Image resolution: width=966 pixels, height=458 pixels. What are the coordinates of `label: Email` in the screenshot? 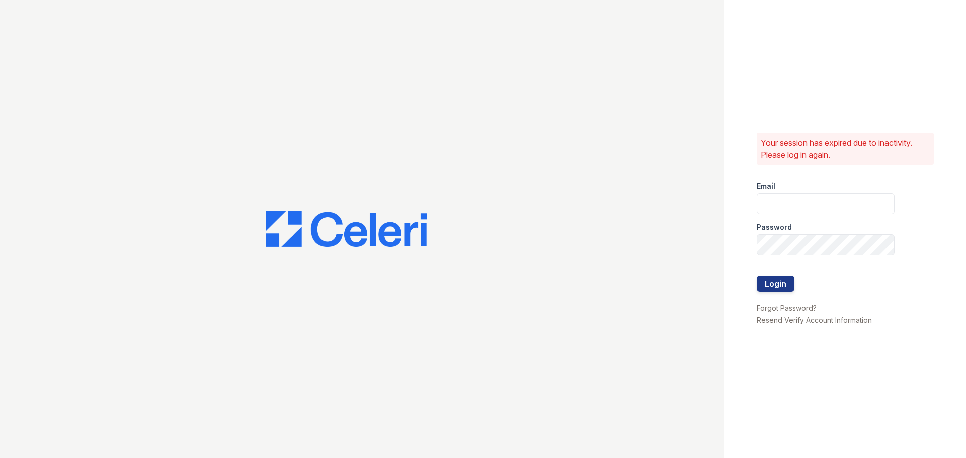 It's located at (766, 186).